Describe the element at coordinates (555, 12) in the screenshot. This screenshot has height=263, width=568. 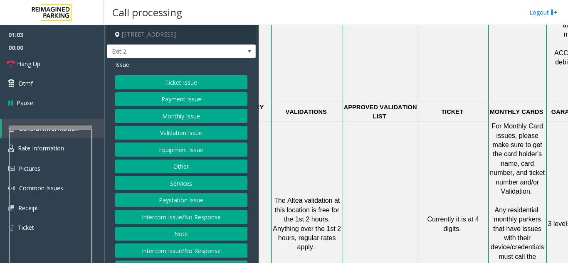
I see `img: logout` at that location.